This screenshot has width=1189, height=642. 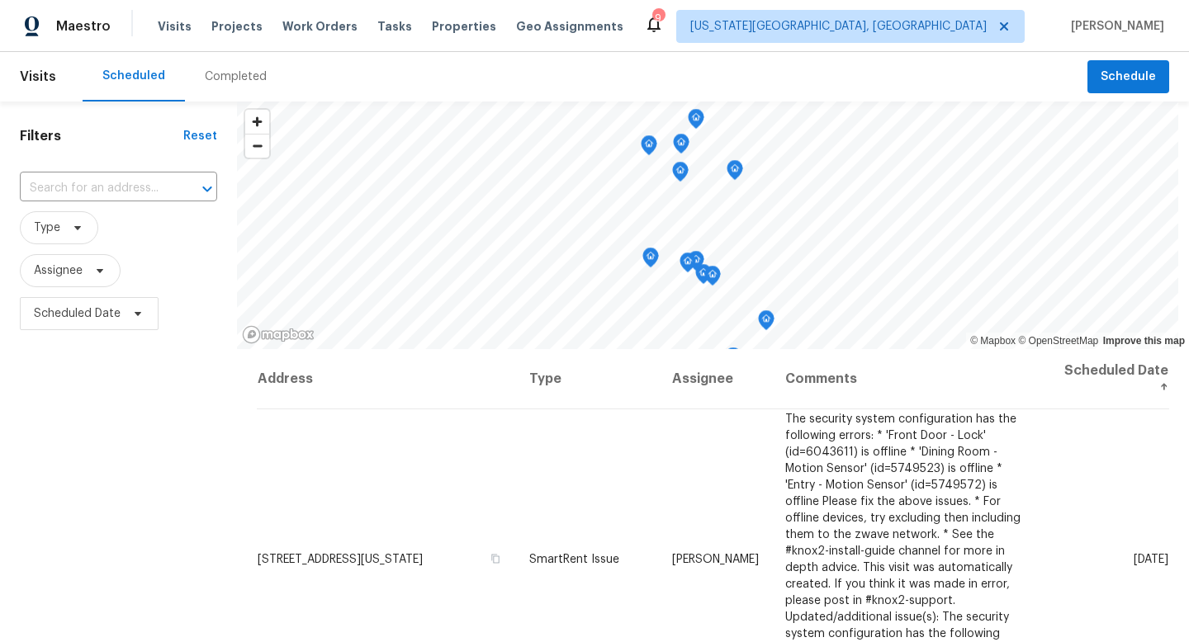 What do you see at coordinates (715, 379) in the screenshot?
I see `th: Assignee` at bounding box center [715, 379].